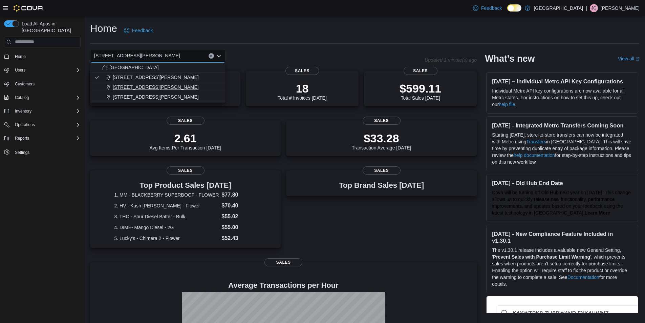 The height and width of the screenshot is (323, 645). What do you see at coordinates (562, 267) in the screenshot?
I see `p: The v1.30.1 release includes a valuable new General Setting, ' ', which prevents sales when produ...` at bounding box center [562, 267].